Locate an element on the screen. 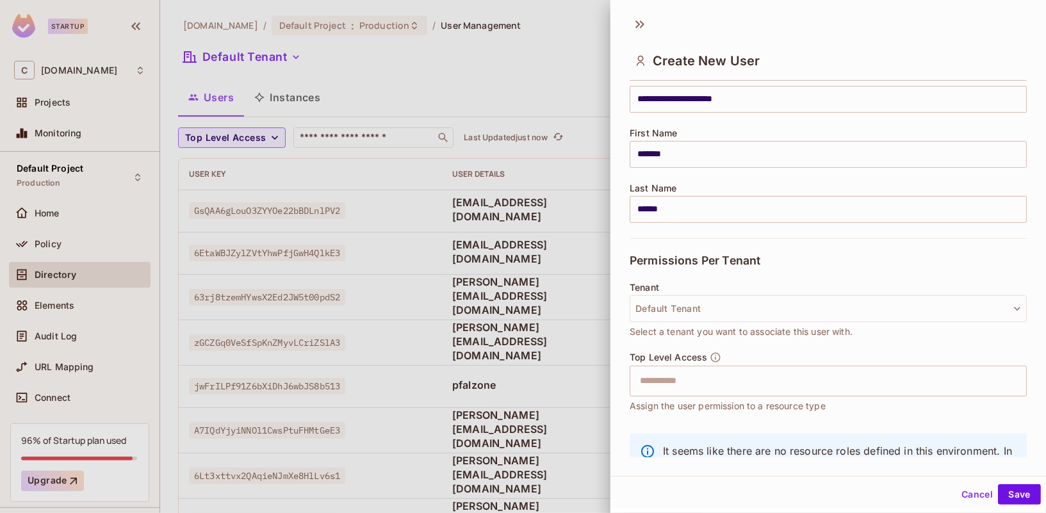 The image size is (1046, 513). button: Save is located at coordinates (1019, 494).